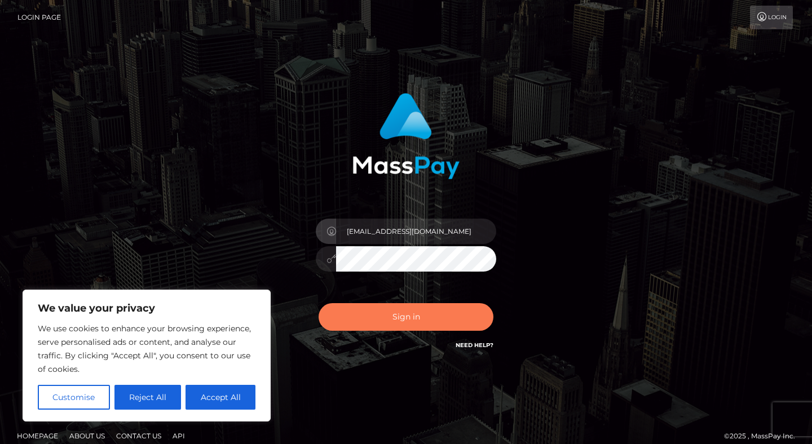 This screenshot has height=444, width=812. What do you see at coordinates (148, 397) in the screenshot?
I see `button: Reject All` at bounding box center [148, 397].